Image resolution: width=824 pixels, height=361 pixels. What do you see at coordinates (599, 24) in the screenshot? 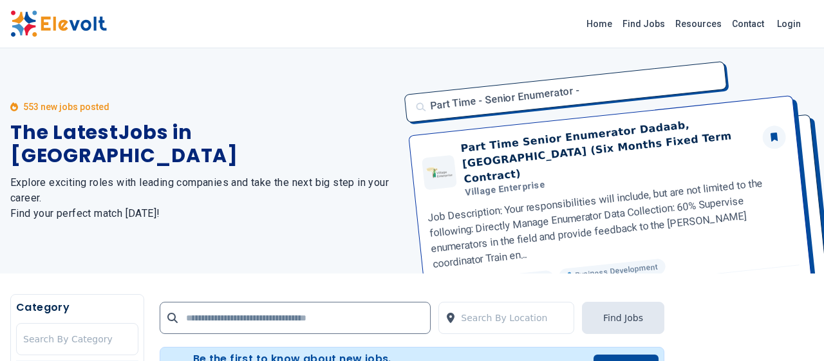
I see `a: Home` at bounding box center [599, 24].